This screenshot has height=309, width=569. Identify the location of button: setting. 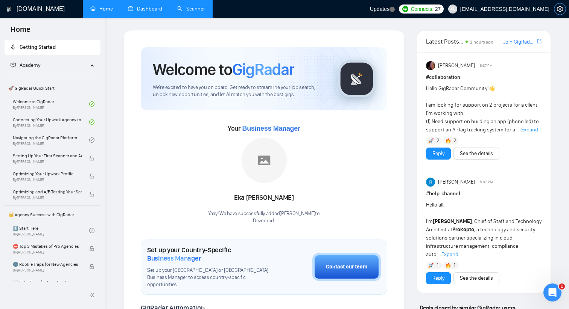
(560, 9).